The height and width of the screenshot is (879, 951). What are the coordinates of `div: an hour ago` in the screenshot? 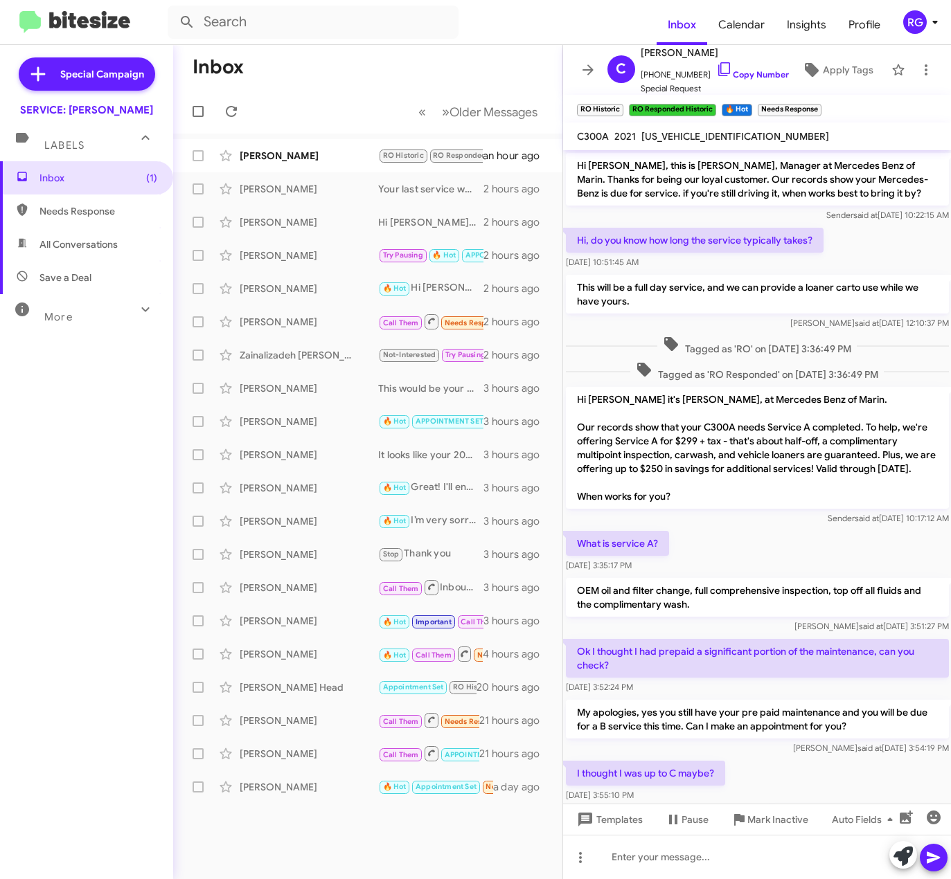 It's located at (516, 156).